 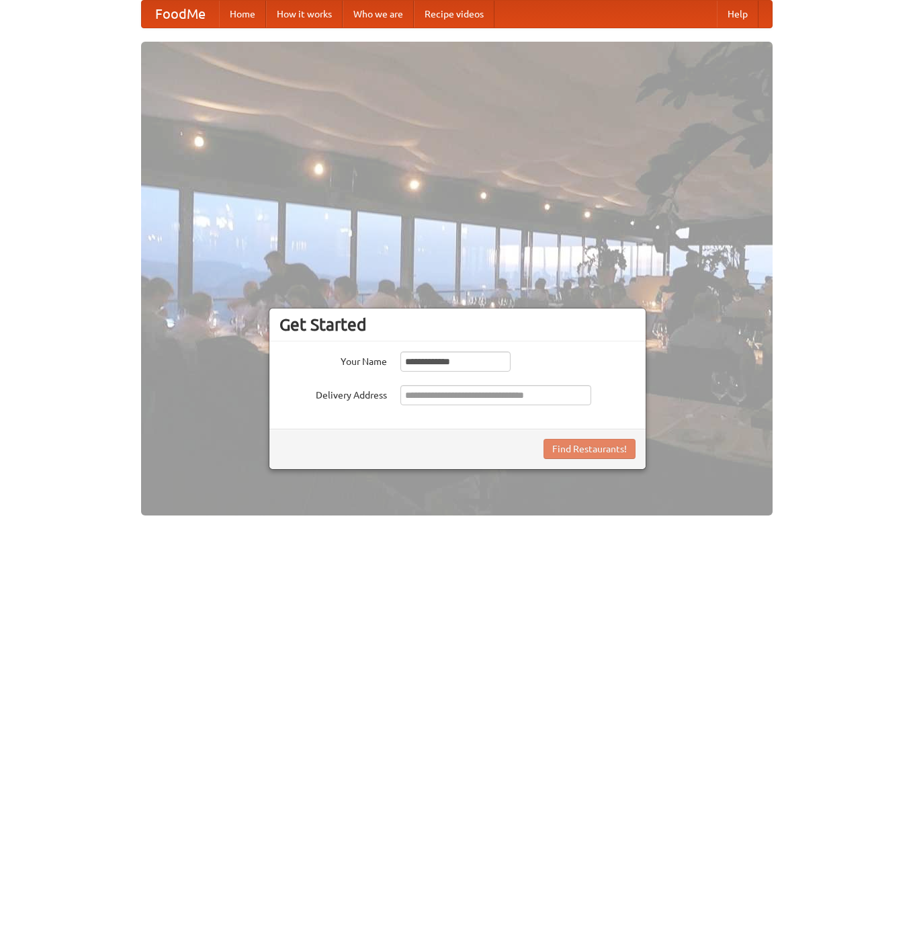 What do you see at coordinates (304, 14) in the screenshot?
I see `a: How it works` at bounding box center [304, 14].